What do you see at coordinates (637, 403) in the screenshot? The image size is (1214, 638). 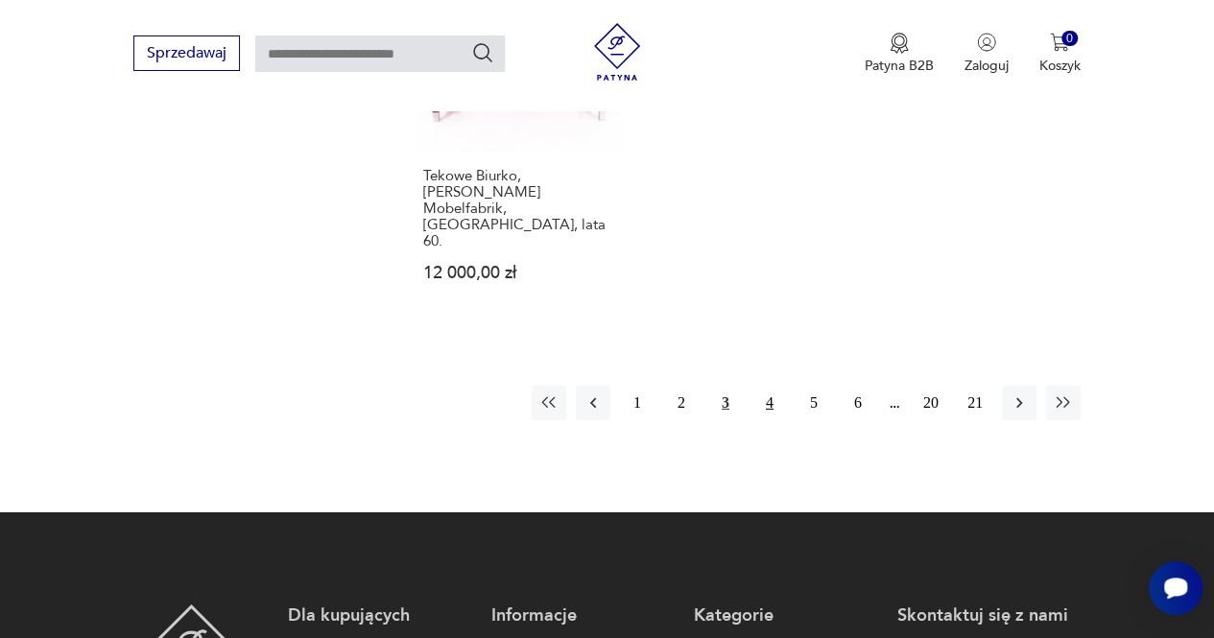 I see `button: 1` at bounding box center [637, 403].